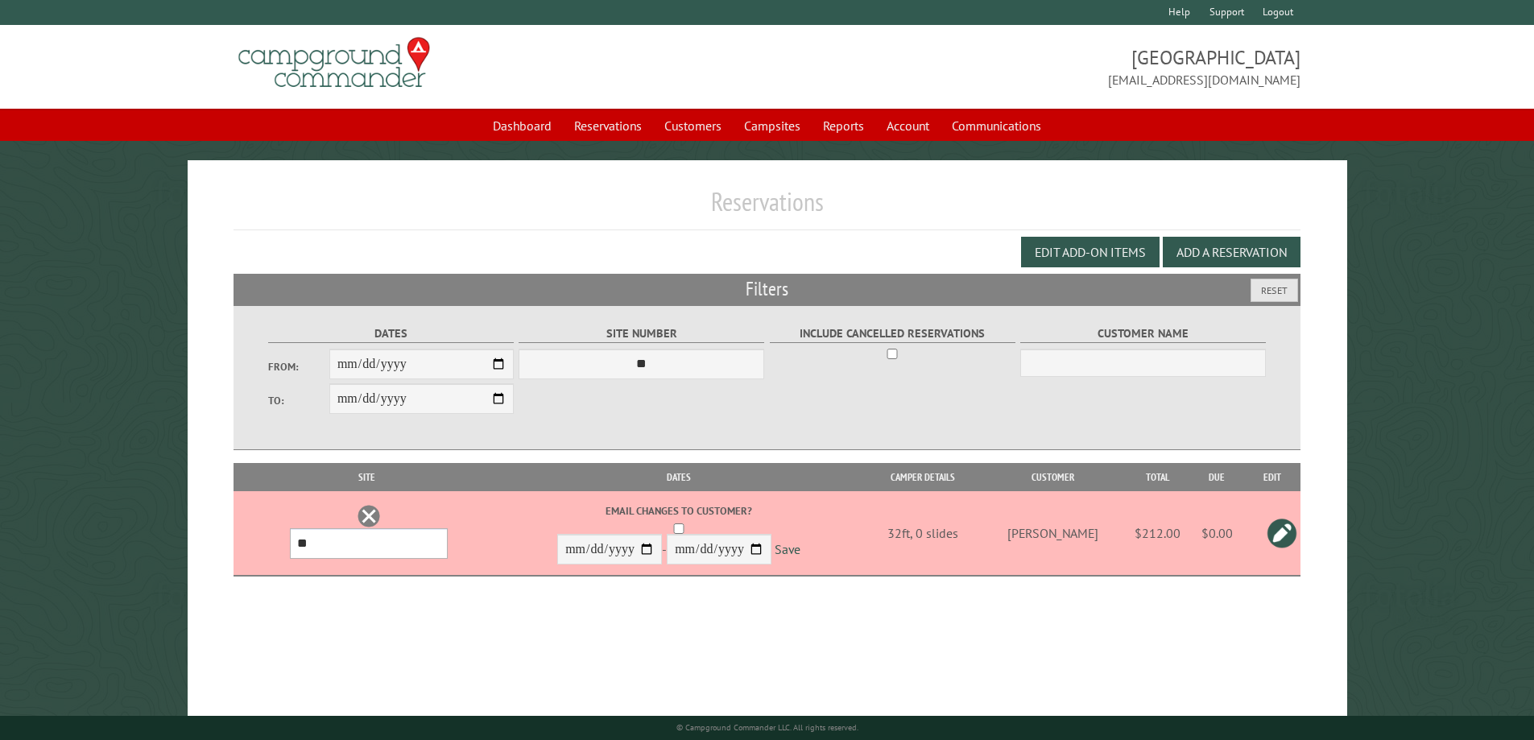 This screenshot has width=1534, height=740. I want to click on button: Add a Reservation, so click(1231, 252).